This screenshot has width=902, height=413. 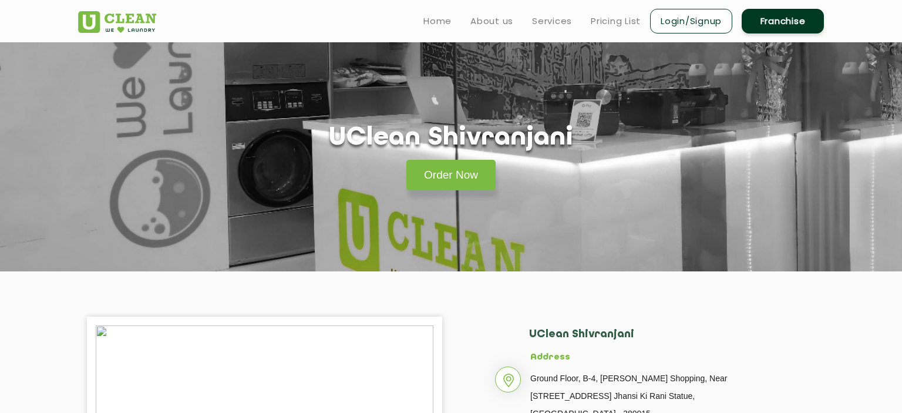 What do you see at coordinates (655, 358) in the screenshot?
I see `h5: Address` at bounding box center [655, 358].